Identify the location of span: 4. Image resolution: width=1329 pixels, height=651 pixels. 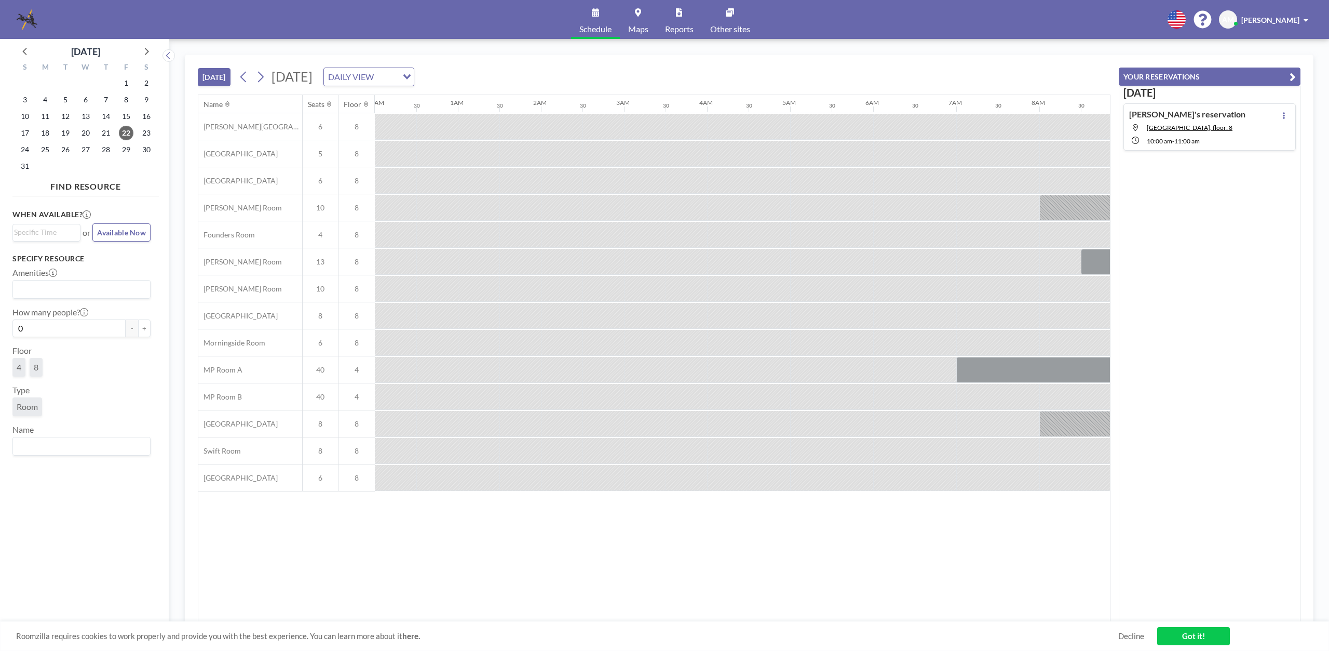
(357, 370).